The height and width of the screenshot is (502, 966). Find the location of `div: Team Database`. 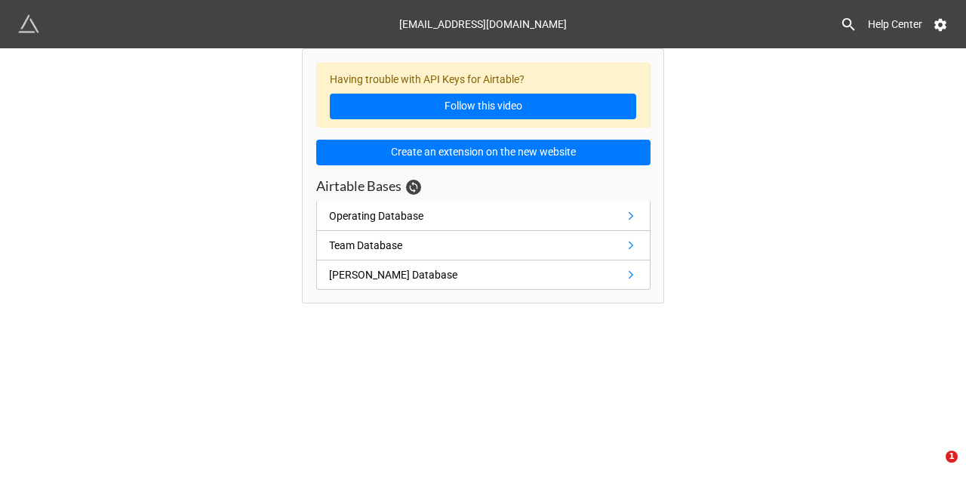

div: Team Database is located at coordinates (365, 245).